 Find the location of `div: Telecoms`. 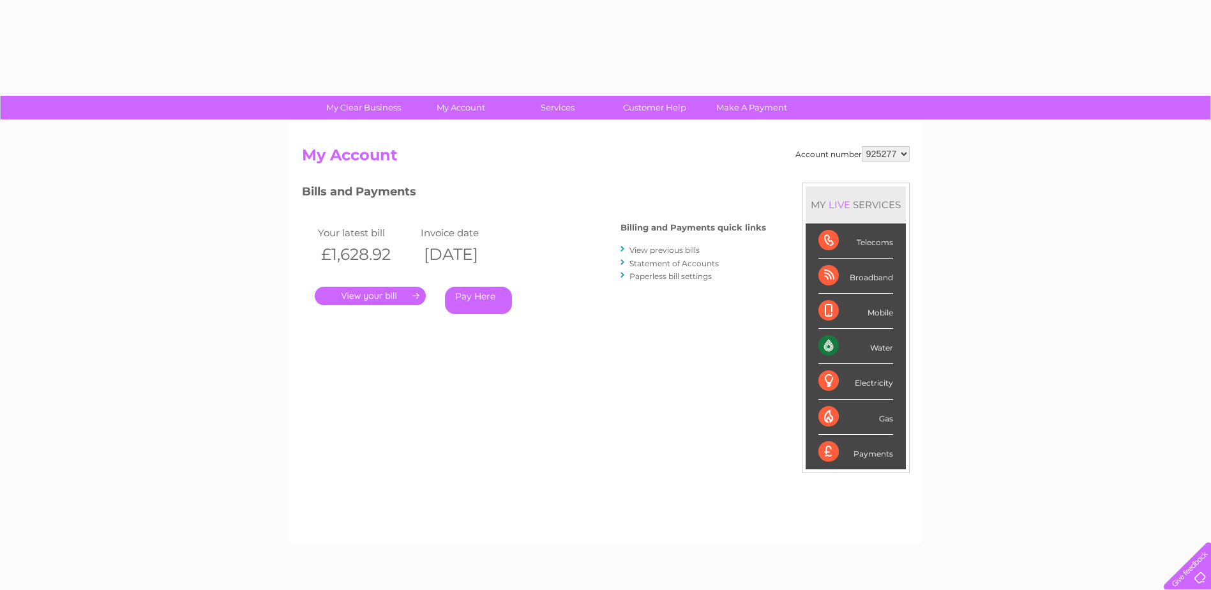

div: Telecoms is located at coordinates (856, 241).